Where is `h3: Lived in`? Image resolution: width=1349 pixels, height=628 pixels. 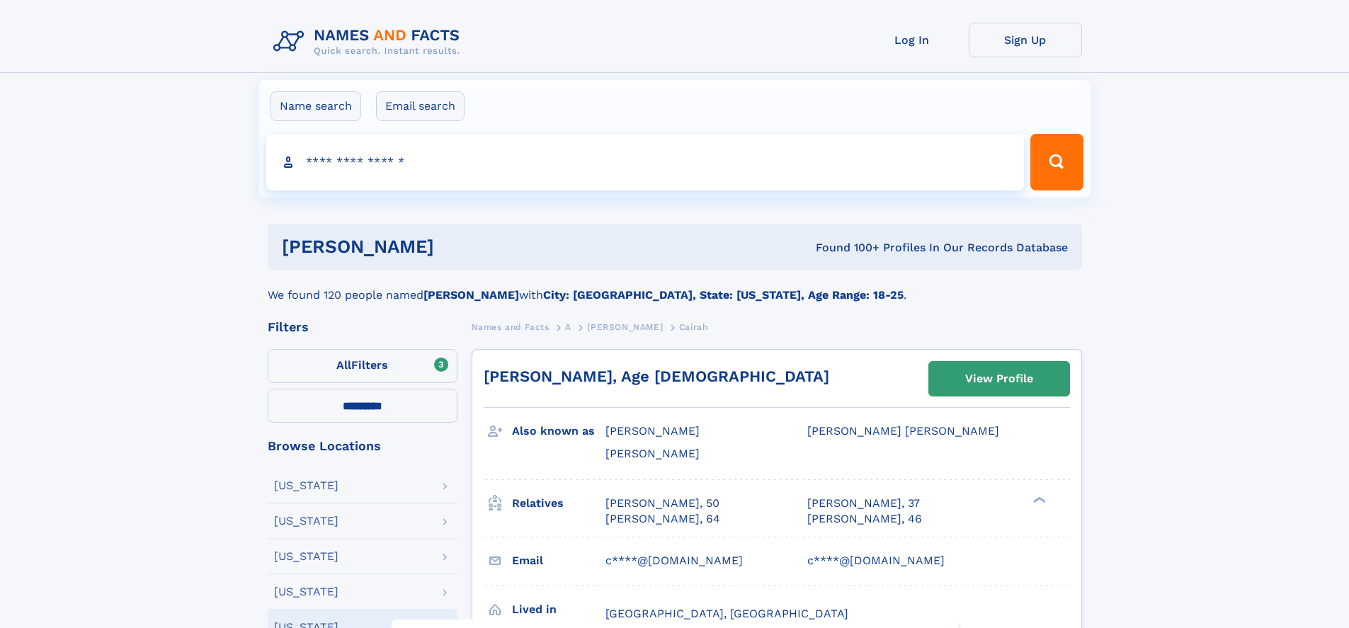
h3: Lived in is located at coordinates (559, 610).